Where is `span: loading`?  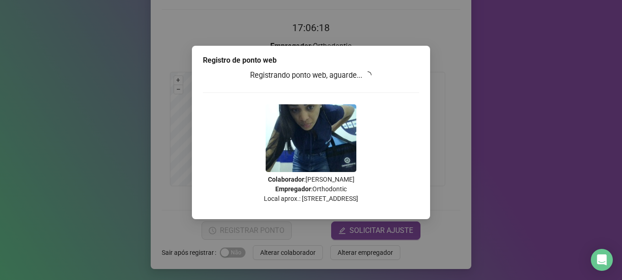
span: loading is located at coordinates (368, 75).